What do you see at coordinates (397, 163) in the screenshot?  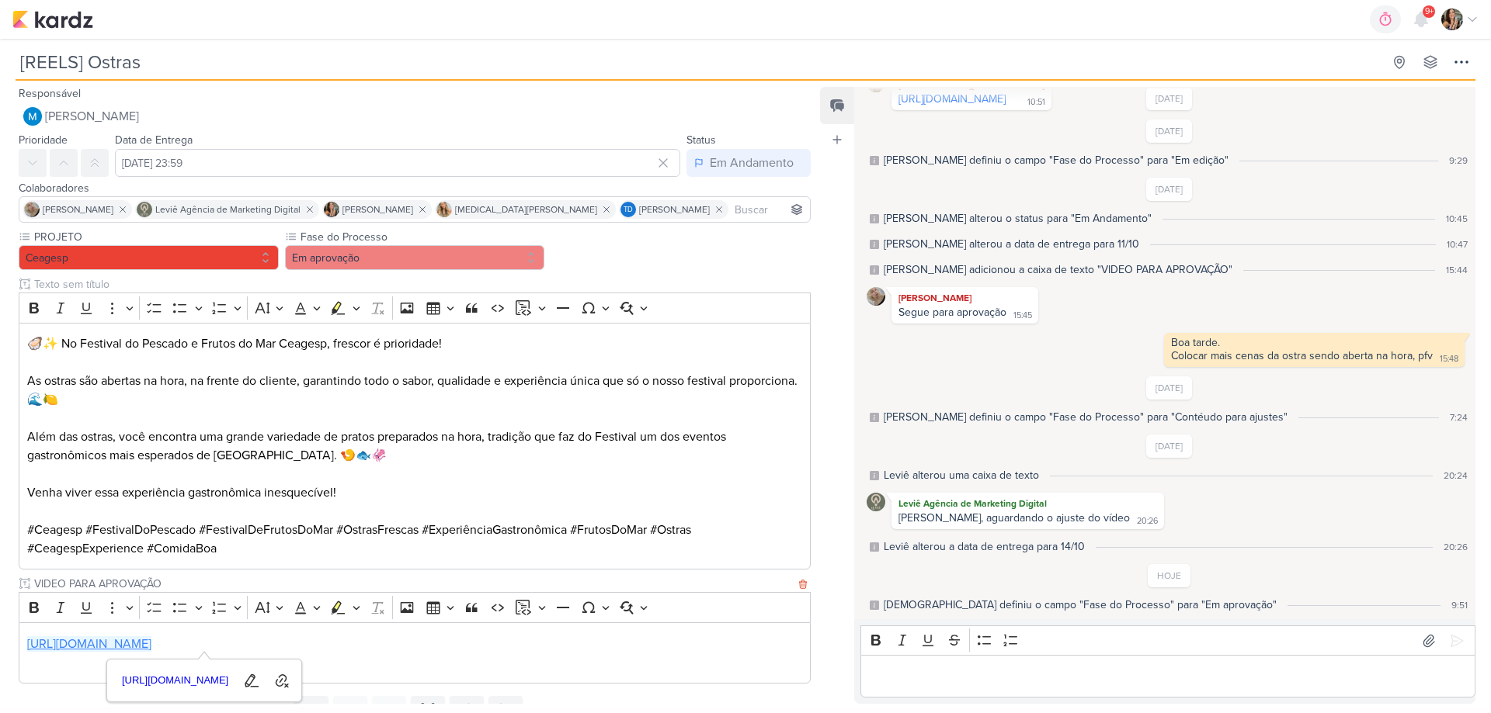 I see `input: Select a date` at bounding box center [397, 163].